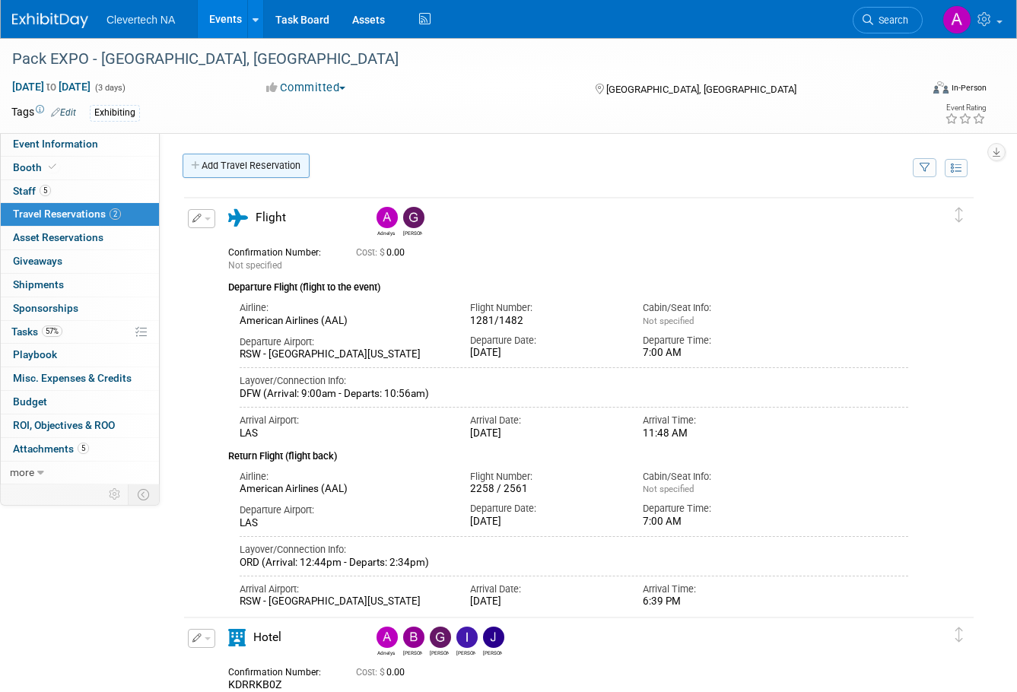 The image size is (1017, 692). What do you see at coordinates (80, 238) in the screenshot?
I see `a: Asset Reservations` at bounding box center [80, 238].